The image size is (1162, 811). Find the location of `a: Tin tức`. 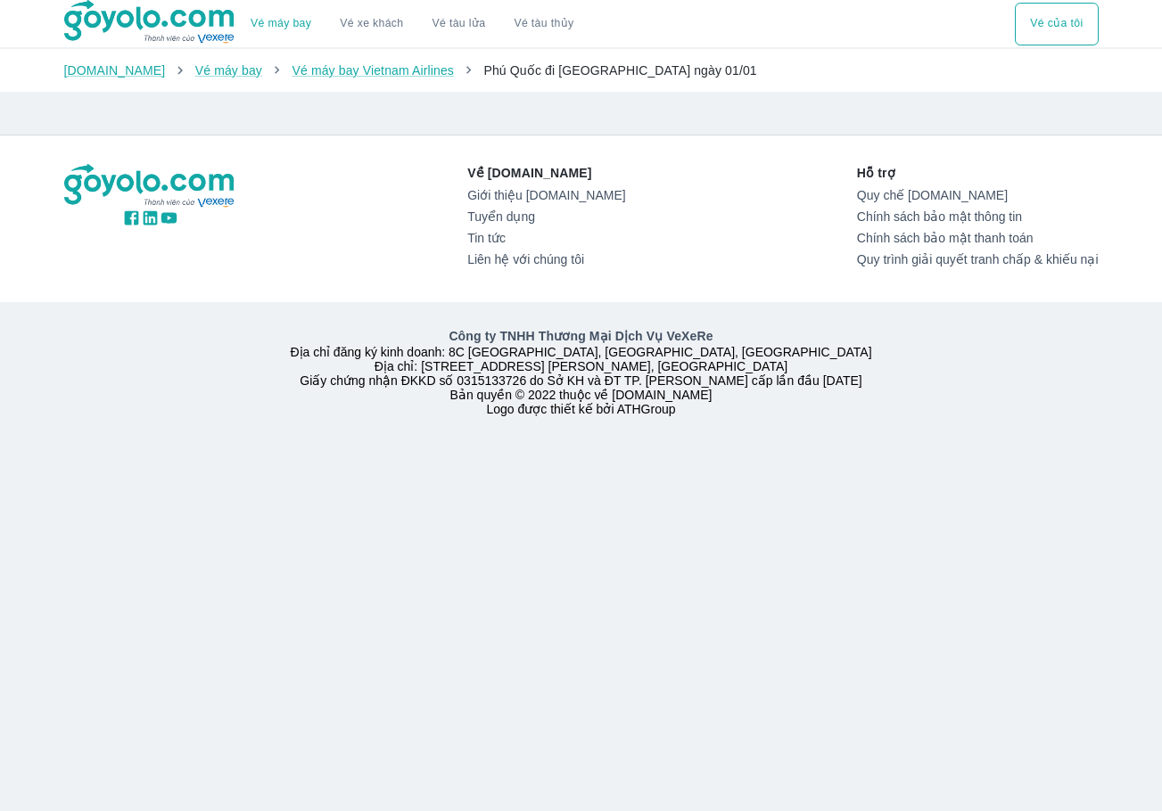

a: Tin tức is located at coordinates (546, 238).